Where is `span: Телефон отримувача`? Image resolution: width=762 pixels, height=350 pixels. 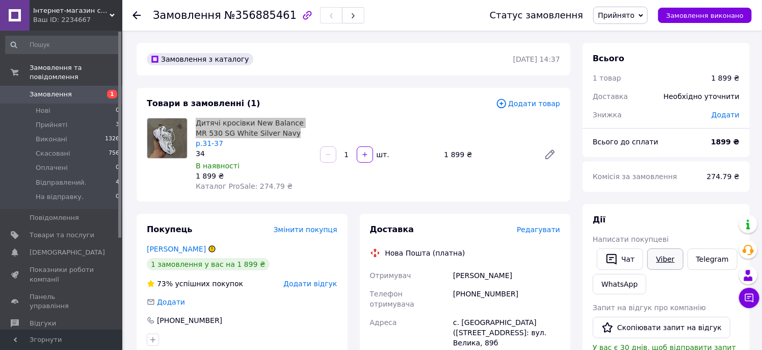
span: Телефон отримувача is located at coordinates (392, 299).